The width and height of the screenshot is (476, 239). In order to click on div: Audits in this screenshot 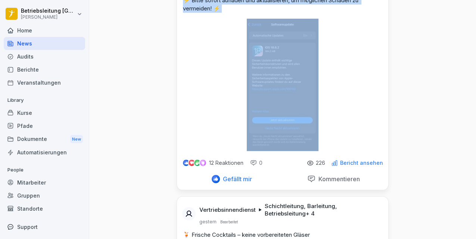, I will do `click(44, 56)`.